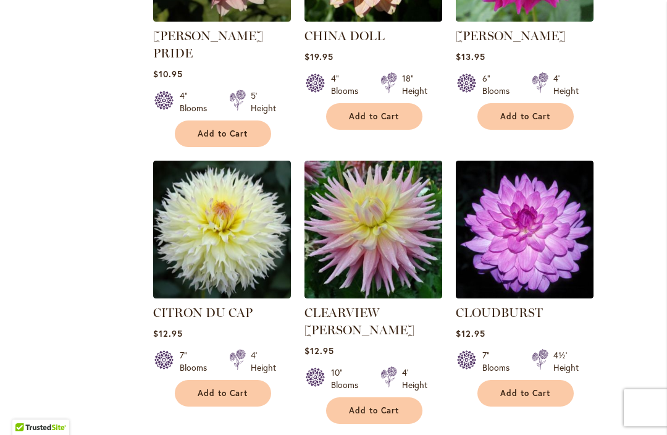 Image resolution: width=667 pixels, height=435 pixels. Describe the element at coordinates (222, 18) in the screenshot. I see `a: CHILSON'S PRIDE` at that location.